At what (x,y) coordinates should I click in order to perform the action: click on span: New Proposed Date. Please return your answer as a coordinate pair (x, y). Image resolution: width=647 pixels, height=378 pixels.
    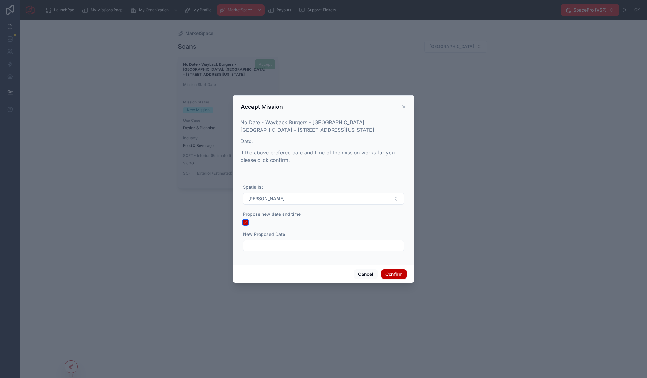
    Looking at the image, I should click on (264, 234).